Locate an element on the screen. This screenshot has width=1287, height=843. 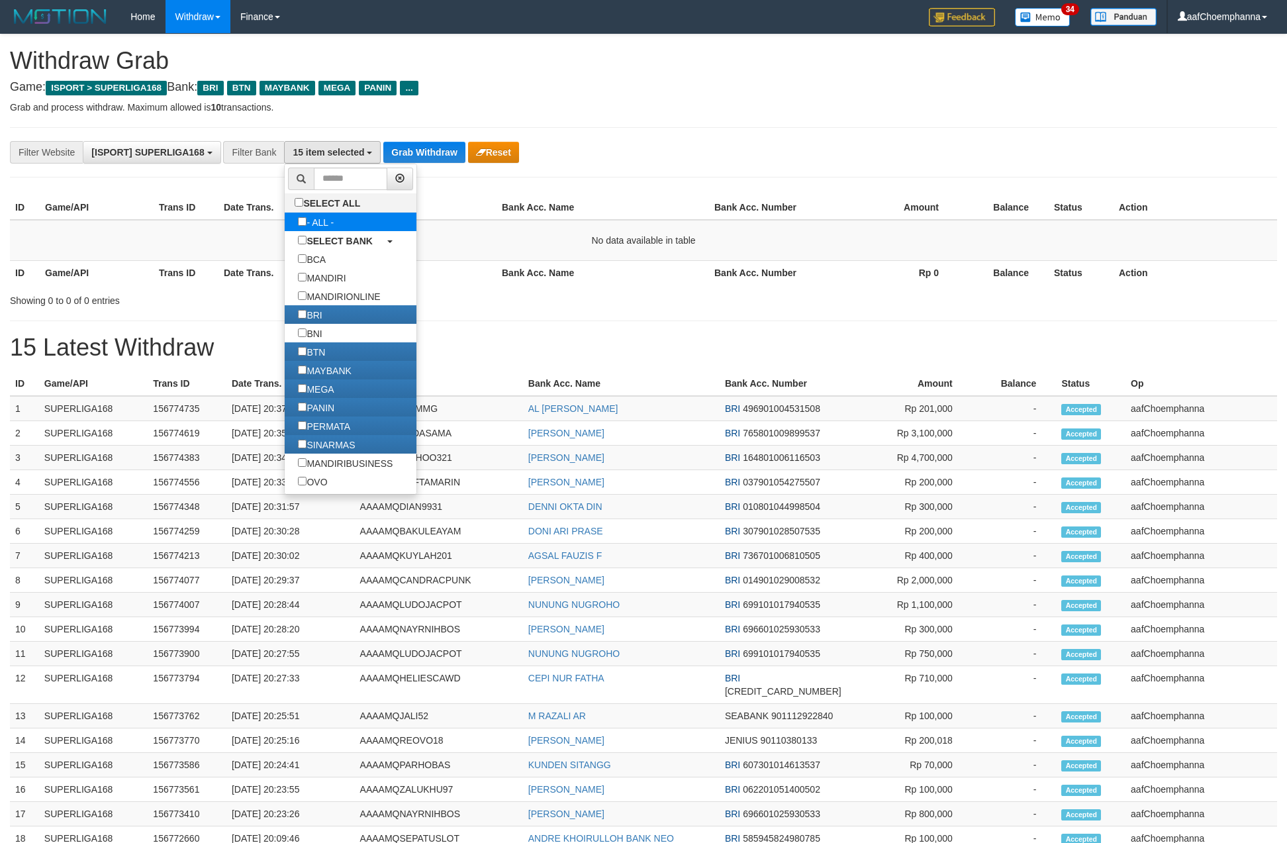
td: 12 is located at coordinates (24, 685).